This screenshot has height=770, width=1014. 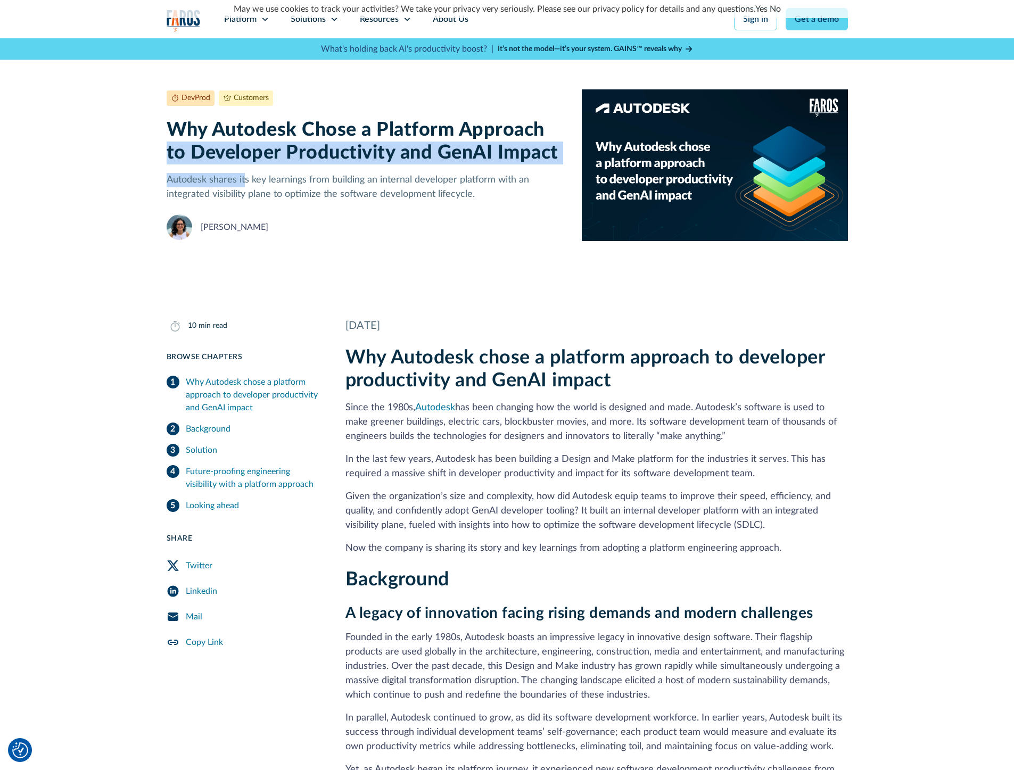 What do you see at coordinates (816, 19) in the screenshot?
I see `a: Get a demo` at bounding box center [816, 19].